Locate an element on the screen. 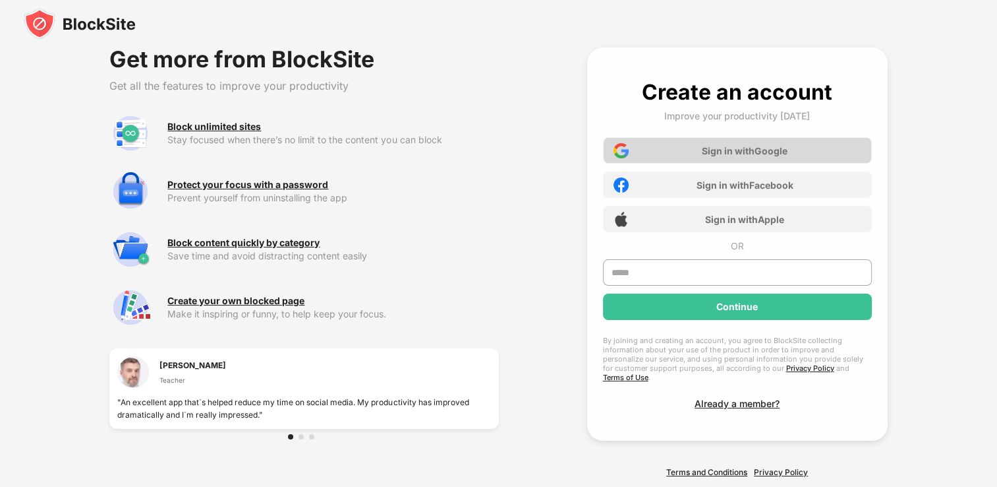 The height and width of the screenshot is (487, 997). img: facebook-icon.png is located at coordinates (621, 185).